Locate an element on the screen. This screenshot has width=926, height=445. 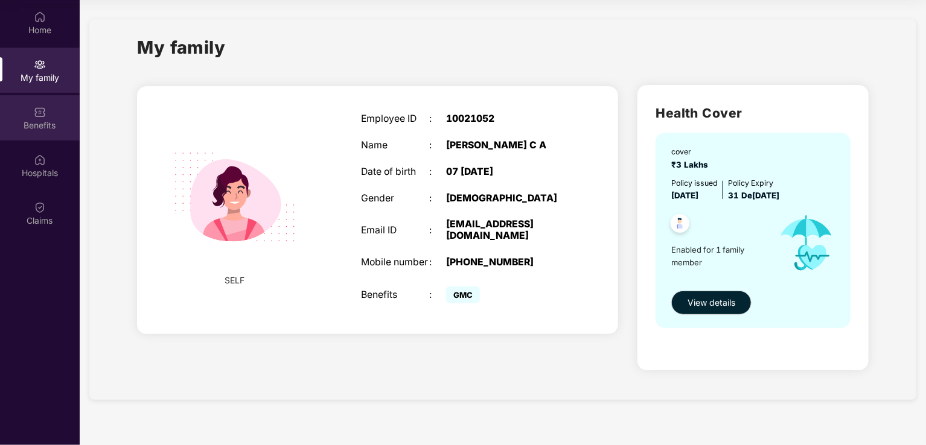
div: cover is located at coordinates (691, 151).